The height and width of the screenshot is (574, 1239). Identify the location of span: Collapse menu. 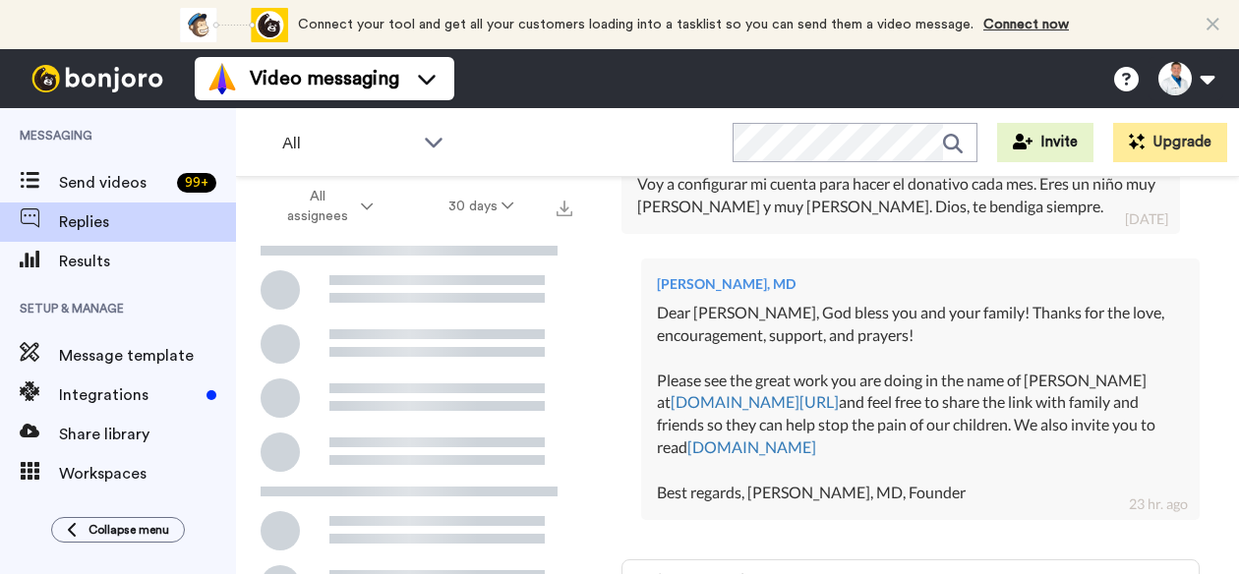
(129, 530).